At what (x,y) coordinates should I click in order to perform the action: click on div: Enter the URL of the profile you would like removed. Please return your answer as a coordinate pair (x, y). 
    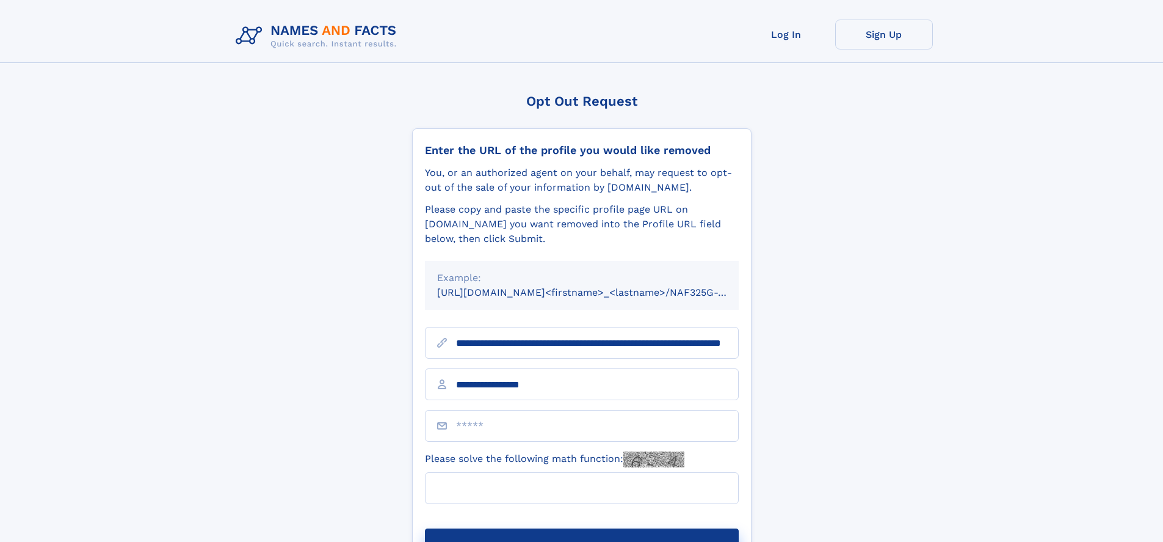
    Looking at the image, I should click on (582, 150).